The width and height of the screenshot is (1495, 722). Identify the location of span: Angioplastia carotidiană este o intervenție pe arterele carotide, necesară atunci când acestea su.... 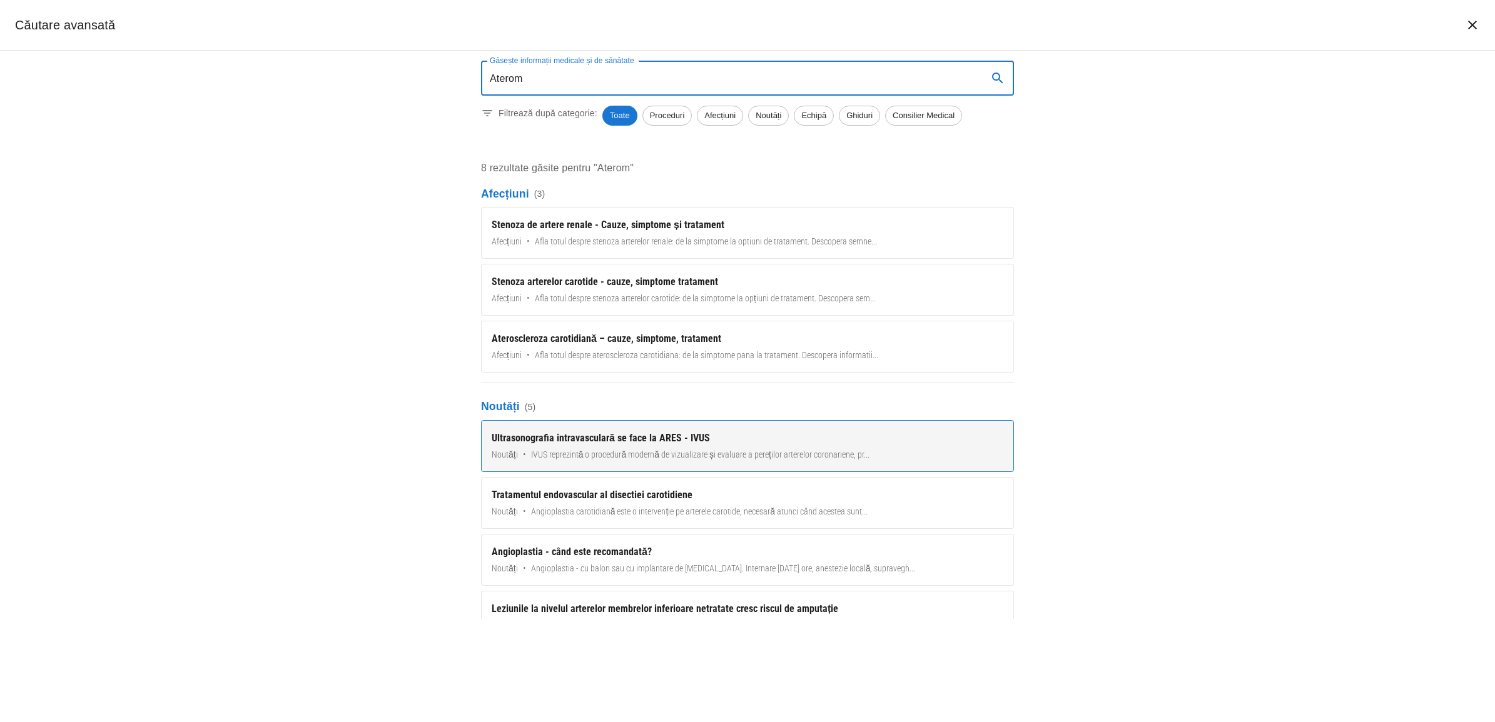
(699, 512).